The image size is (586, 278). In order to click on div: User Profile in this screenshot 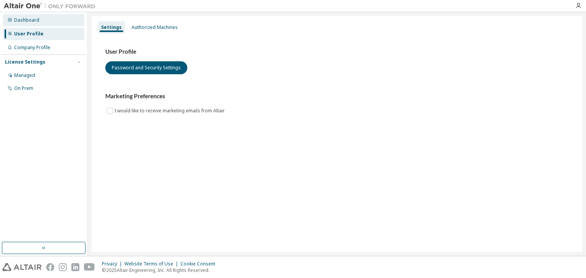, I will do `click(29, 34)`.